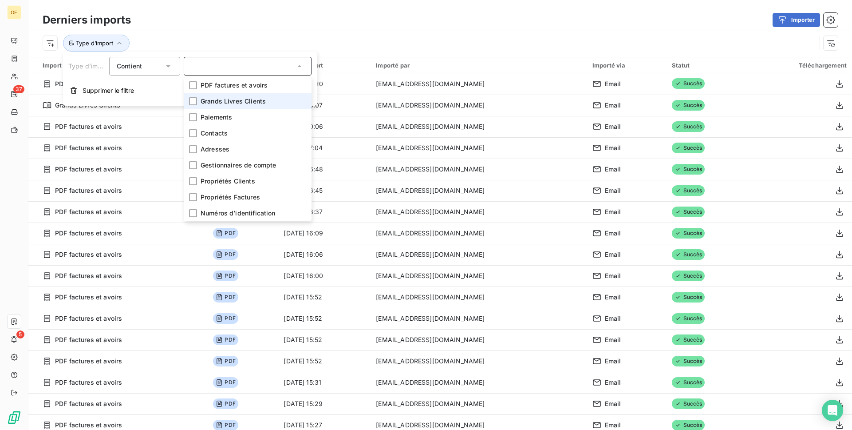 The image size is (852, 430). Describe the element at coordinates (706, 65) in the screenshot. I see `div: Statut` at that location.